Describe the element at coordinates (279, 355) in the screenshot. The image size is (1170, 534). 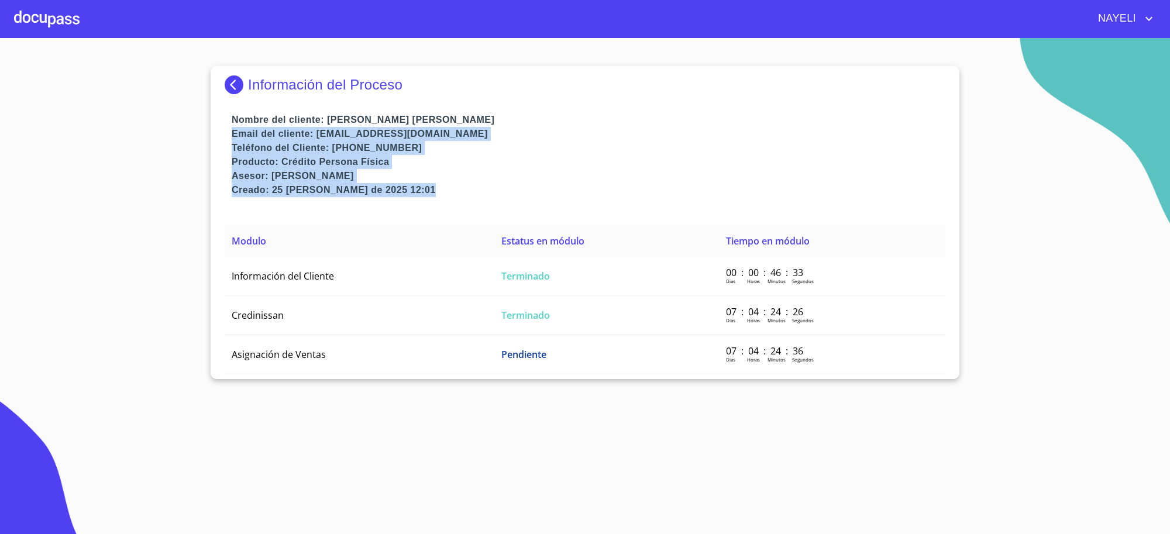
I see `span: Asignación de Ventas` at that location.